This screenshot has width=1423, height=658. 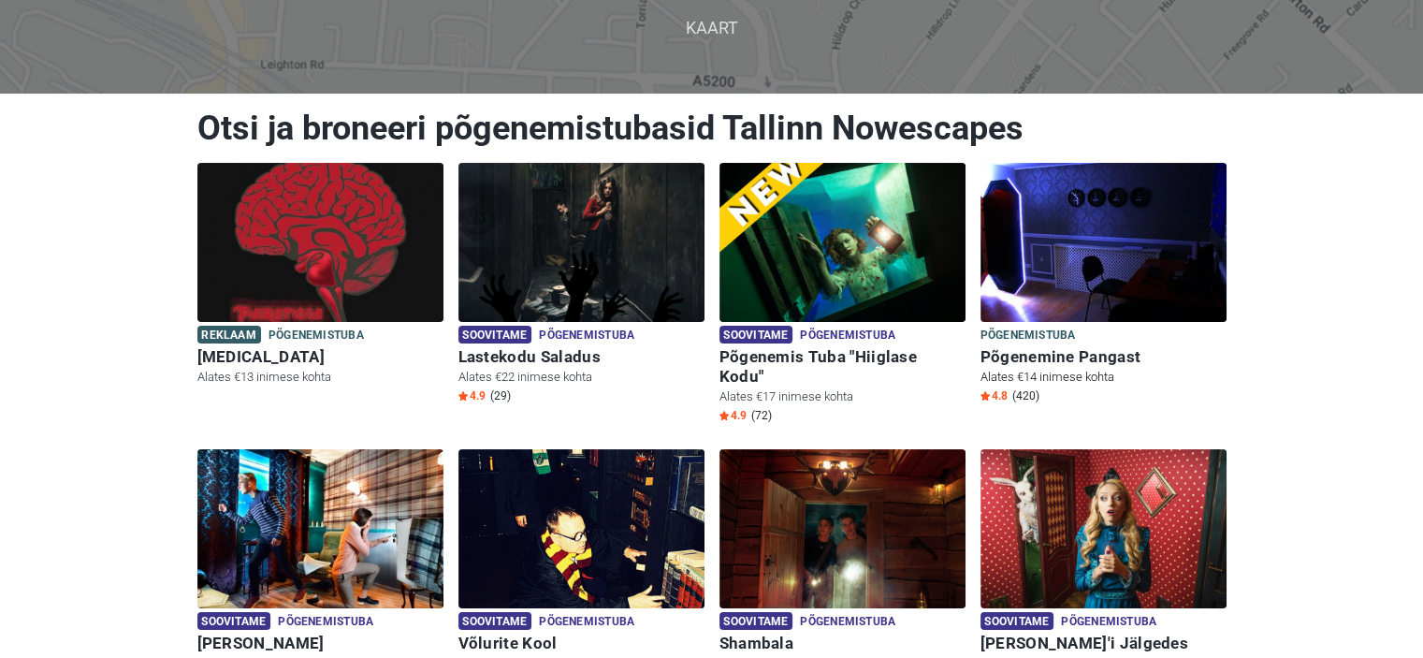 I want to click on a: Lastekodu Saladus Soovitame Põgenemistuba Lastekodu Saladus Alates €22 inimese kohta Star4.9 (29), so click(x=581, y=284).